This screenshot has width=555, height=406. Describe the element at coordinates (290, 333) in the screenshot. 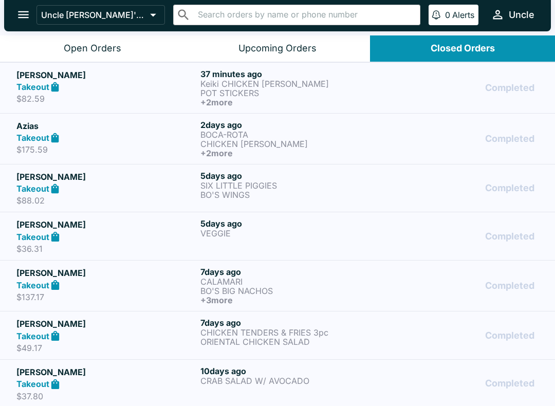

I see `p: CHICKEN TENDERS & FRIES 3pc` at that location.